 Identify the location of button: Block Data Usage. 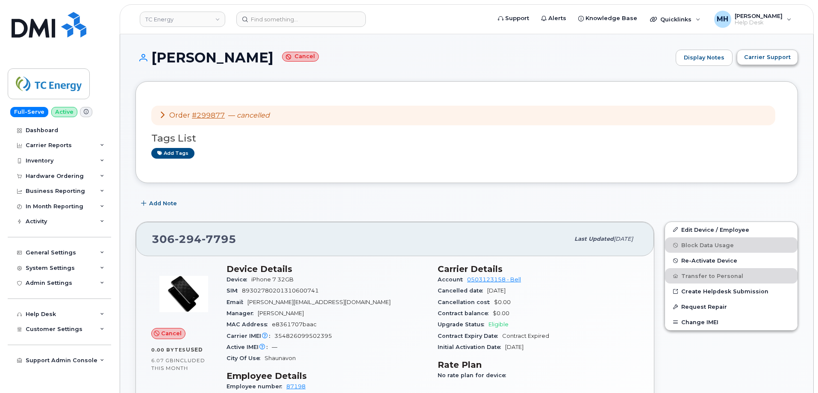
(731, 245).